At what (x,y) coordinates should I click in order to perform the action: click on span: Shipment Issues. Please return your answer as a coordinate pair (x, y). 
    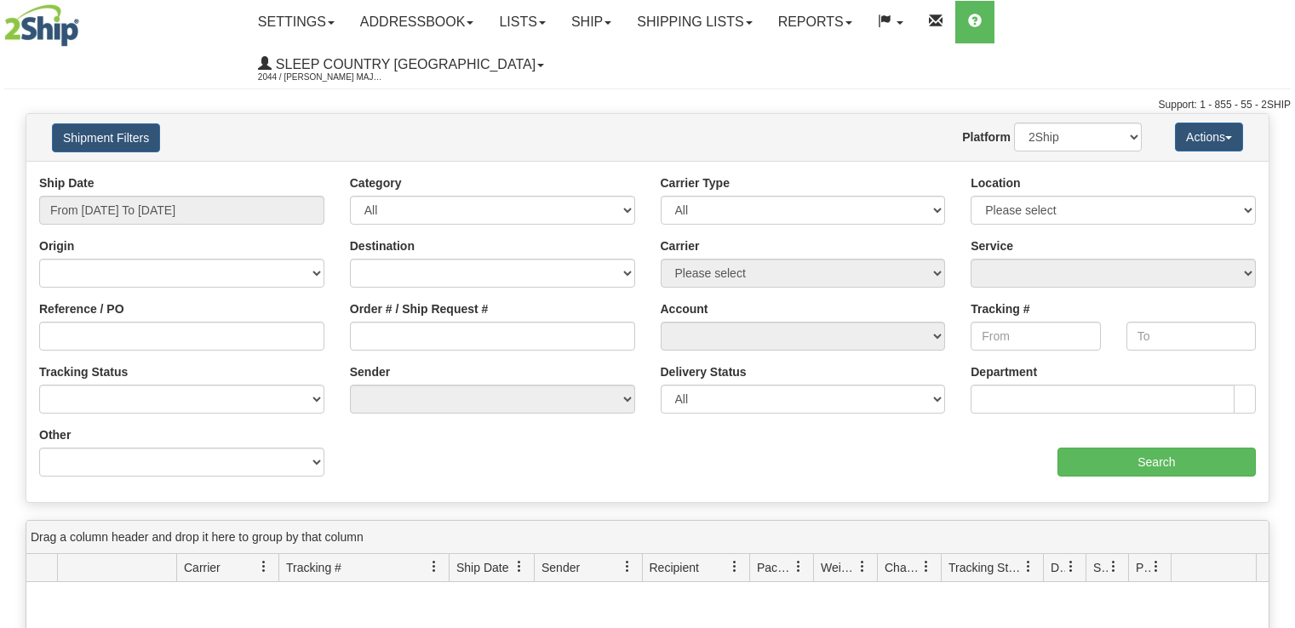
    Looking at the image, I should click on (1100, 568).